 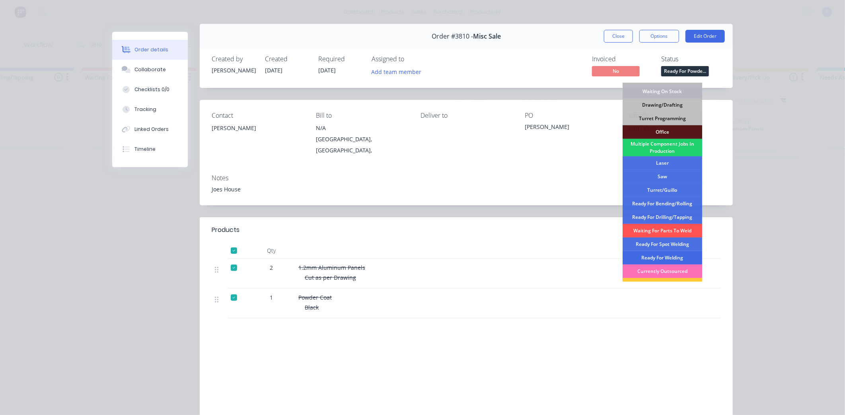 What do you see at coordinates (662, 271) in the screenshot?
I see `div: Currently Outsourced` at bounding box center [662, 271].